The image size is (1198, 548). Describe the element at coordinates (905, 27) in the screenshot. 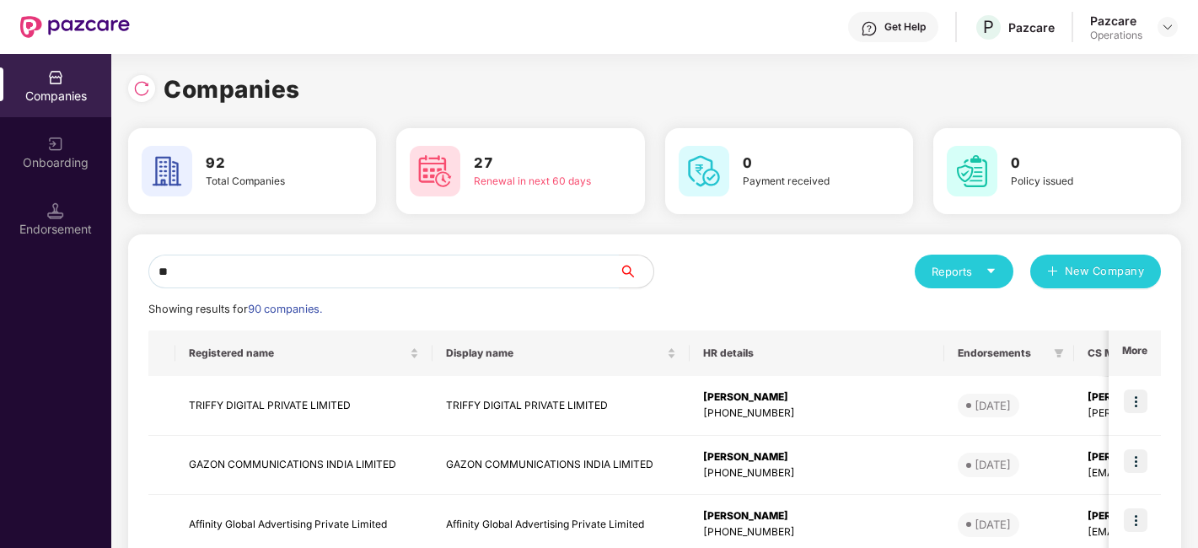

I see `div: Get Help` at that location.